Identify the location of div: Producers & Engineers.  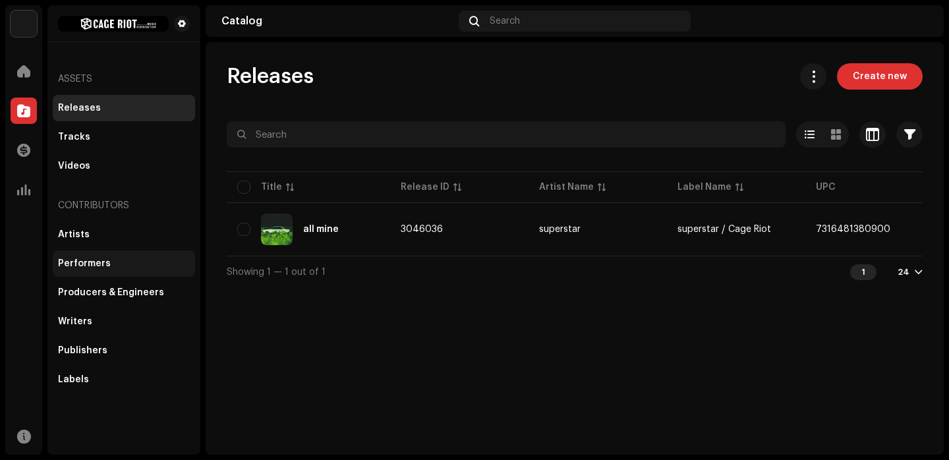
(111, 293).